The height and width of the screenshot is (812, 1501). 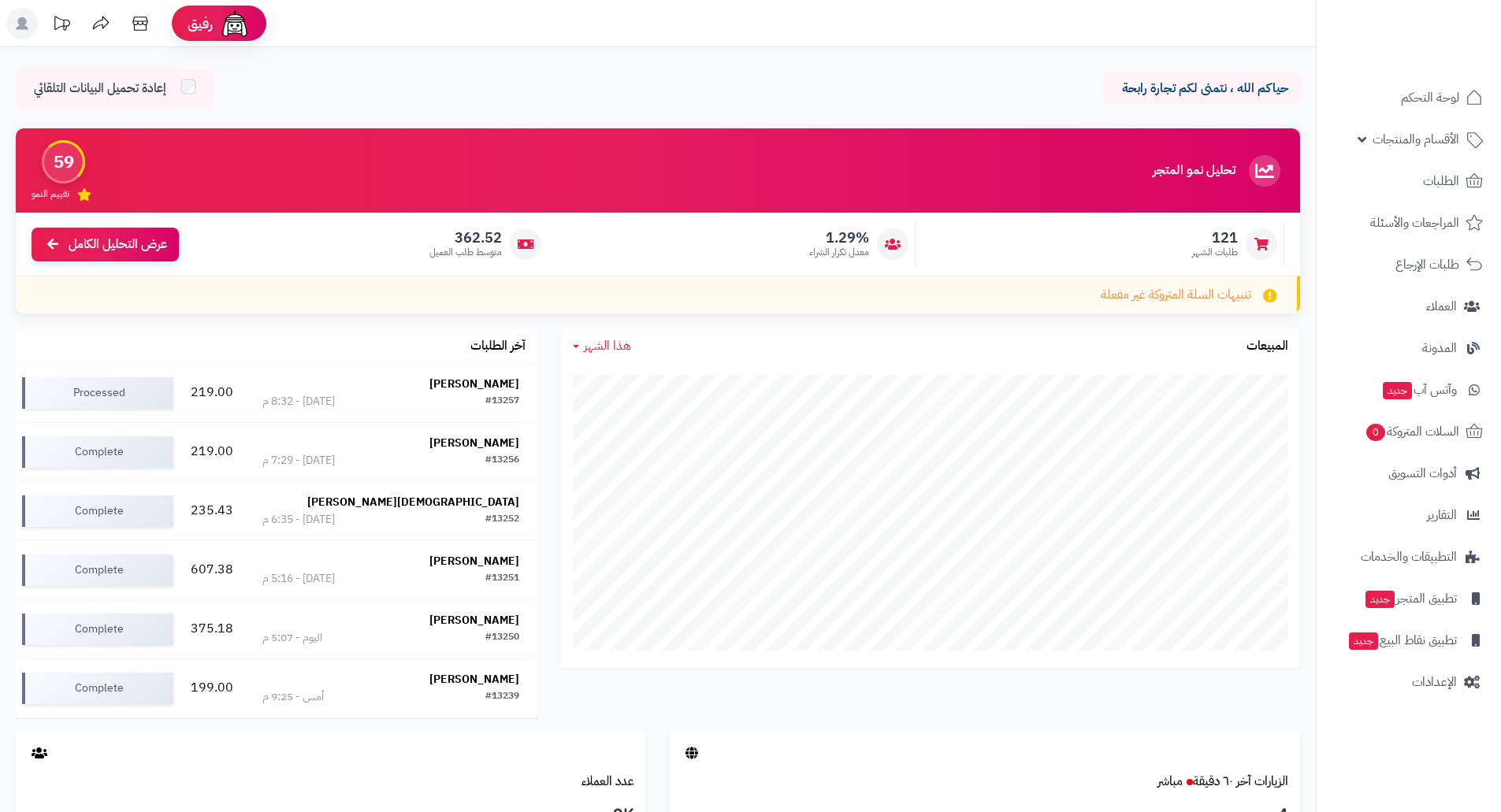 I want to click on span: الإعدادات, so click(x=1434, y=683).